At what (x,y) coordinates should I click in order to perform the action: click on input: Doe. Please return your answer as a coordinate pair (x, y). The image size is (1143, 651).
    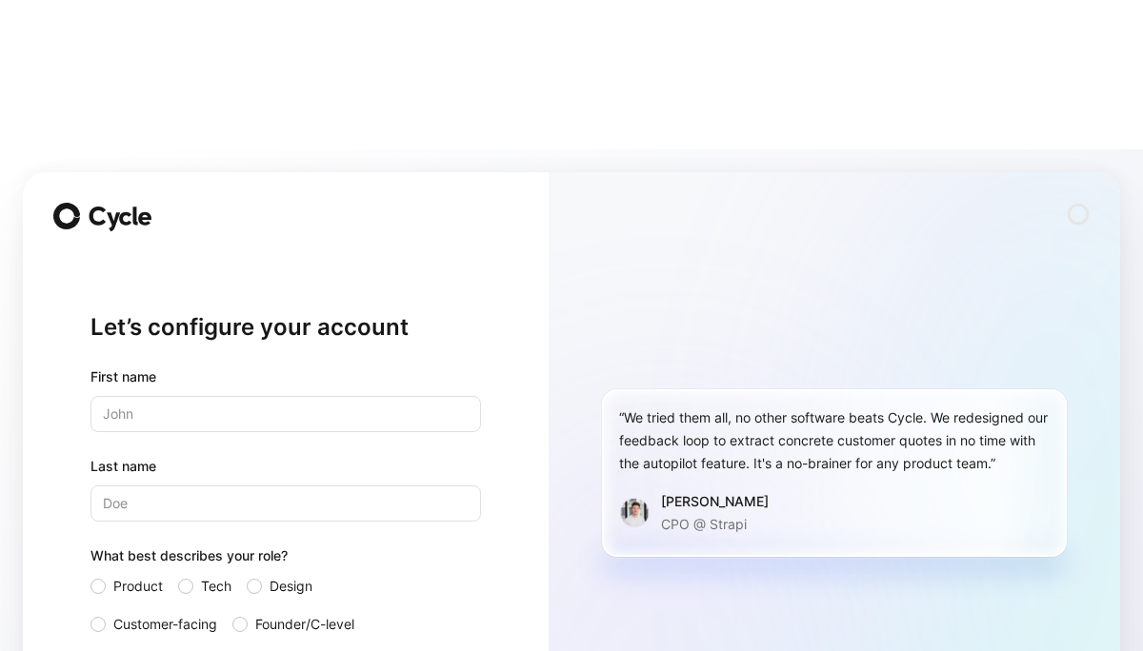
    Looking at the image, I should click on (286, 504).